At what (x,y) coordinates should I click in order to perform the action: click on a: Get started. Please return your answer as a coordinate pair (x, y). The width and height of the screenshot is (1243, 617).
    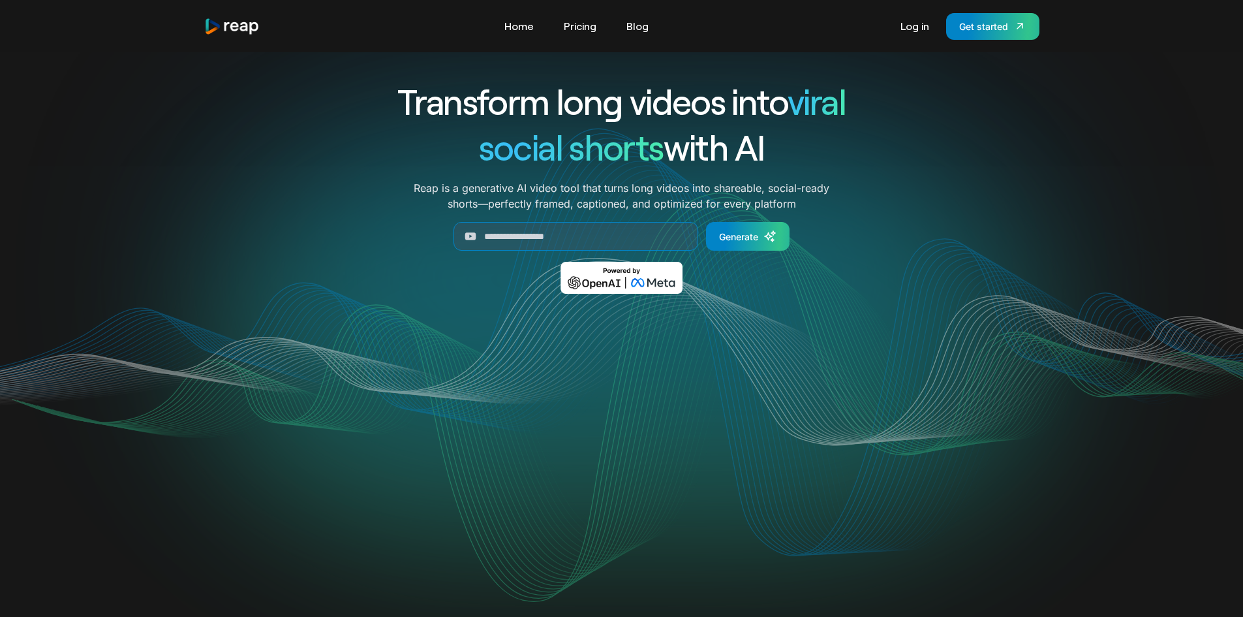
    Looking at the image, I should click on (993, 26).